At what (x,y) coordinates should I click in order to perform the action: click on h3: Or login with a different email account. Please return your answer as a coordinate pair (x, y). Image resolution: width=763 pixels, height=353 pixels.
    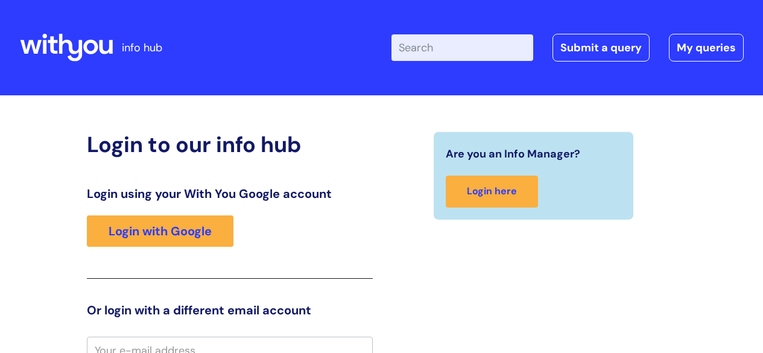
    Looking at the image, I should click on (230, 310).